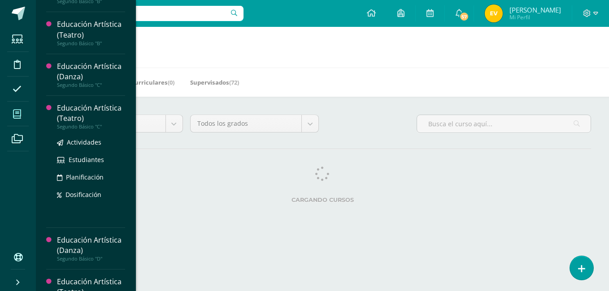  What do you see at coordinates (139, 83) in the screenshot?
I see `a: Mis Extracurriculares(0)` at bounding box center [139, 83].